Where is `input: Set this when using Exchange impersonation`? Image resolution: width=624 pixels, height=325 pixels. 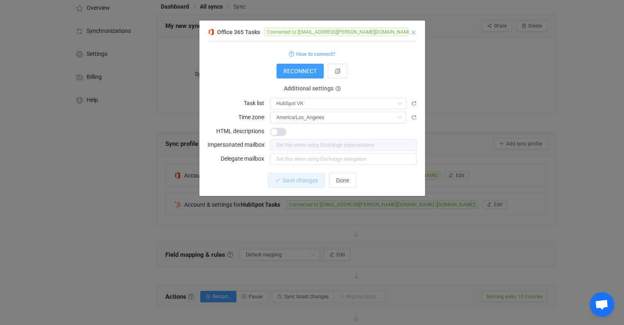 input: Set this when using Exchange impersonation is located at coordinates (344, 145).